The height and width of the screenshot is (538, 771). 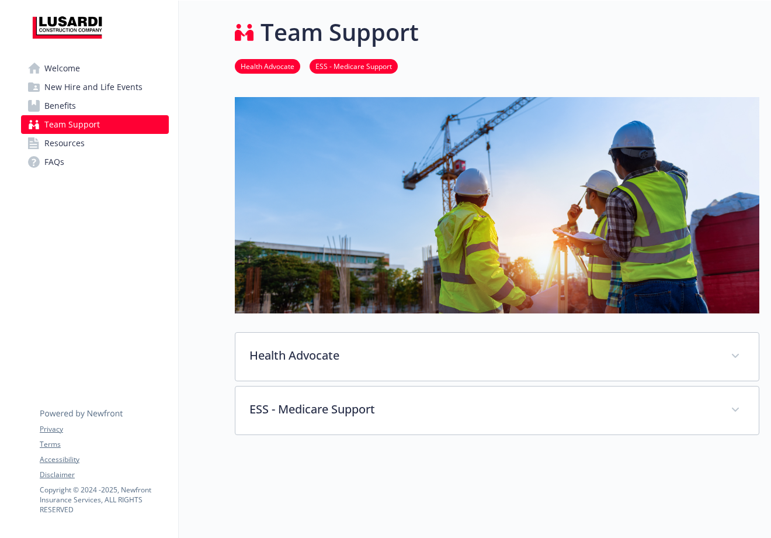 What do you see at coordinates (64, 143) in the screenshot?
I see `span: Resources` at bounding box center [64, 143].